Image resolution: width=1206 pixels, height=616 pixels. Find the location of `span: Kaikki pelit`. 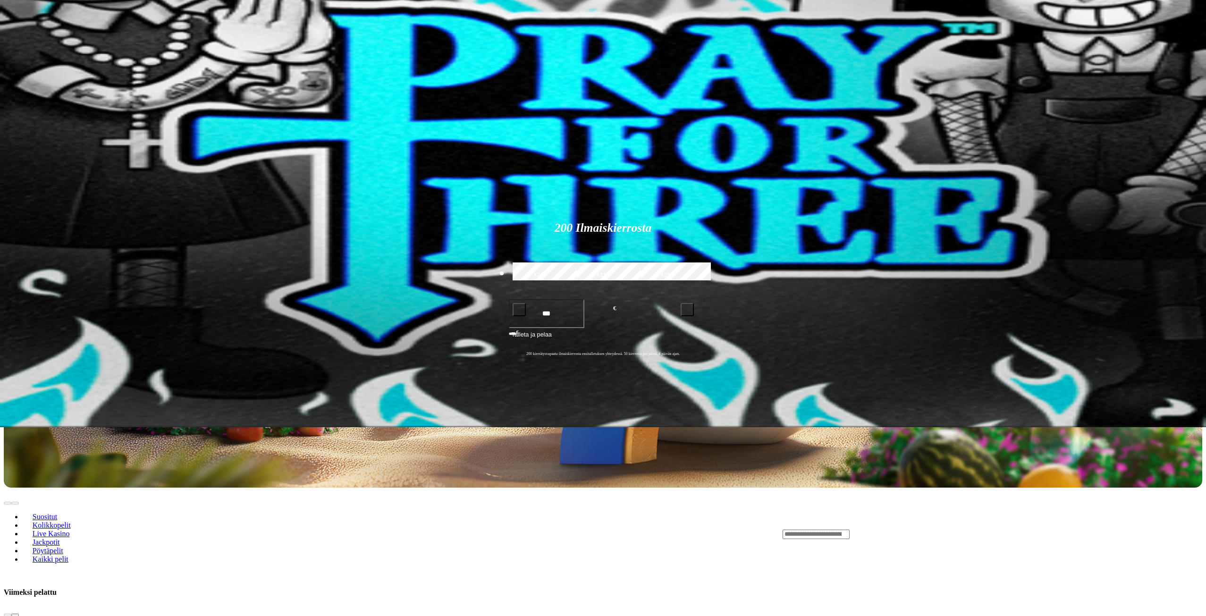

span: Kaikki pelit is located at coordinates (51, 559).